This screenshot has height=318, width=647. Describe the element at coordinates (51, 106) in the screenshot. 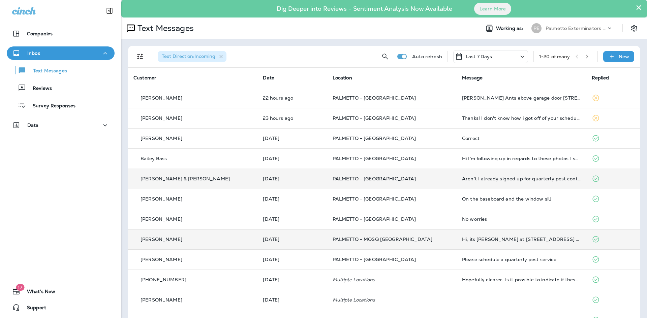

I see `p: Survey Responses` at that location.